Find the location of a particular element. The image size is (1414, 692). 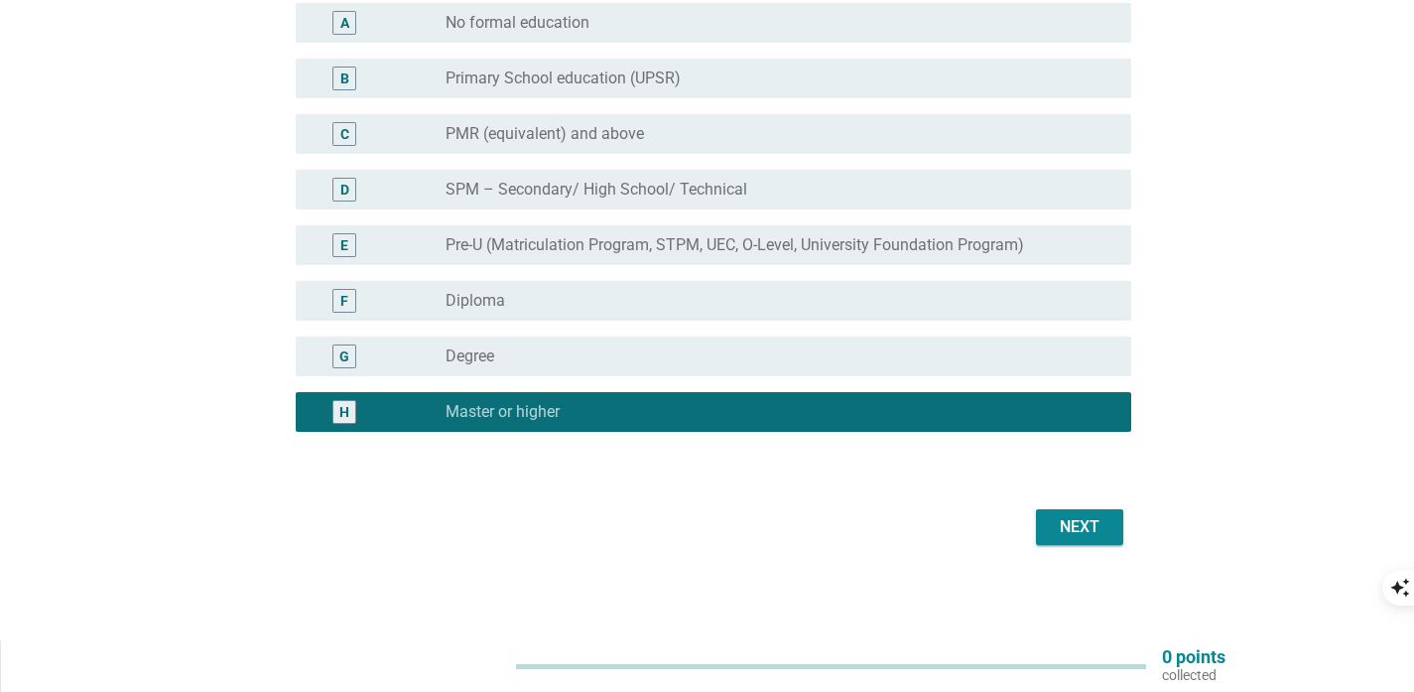

label: Diploma is located at coordinates (475, 301).